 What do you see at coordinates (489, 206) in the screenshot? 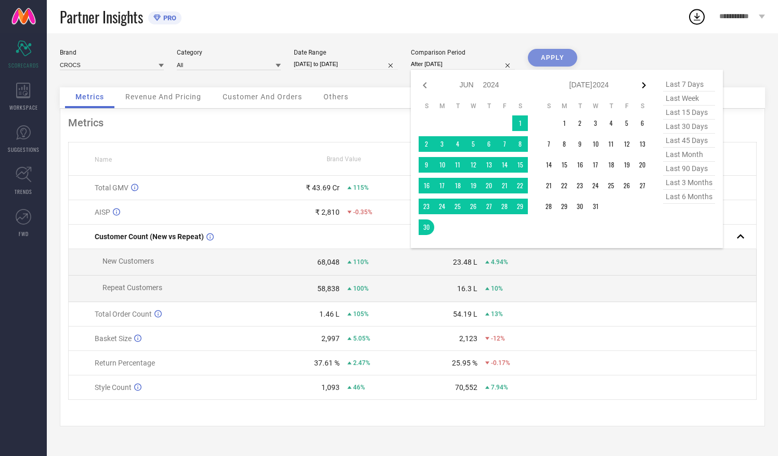
I see `td: Thu Jun 27 2024` at bounding box center [489, 206].